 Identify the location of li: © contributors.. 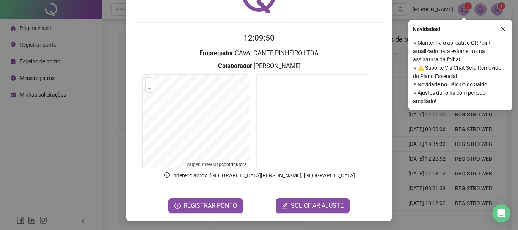
(217, 165).